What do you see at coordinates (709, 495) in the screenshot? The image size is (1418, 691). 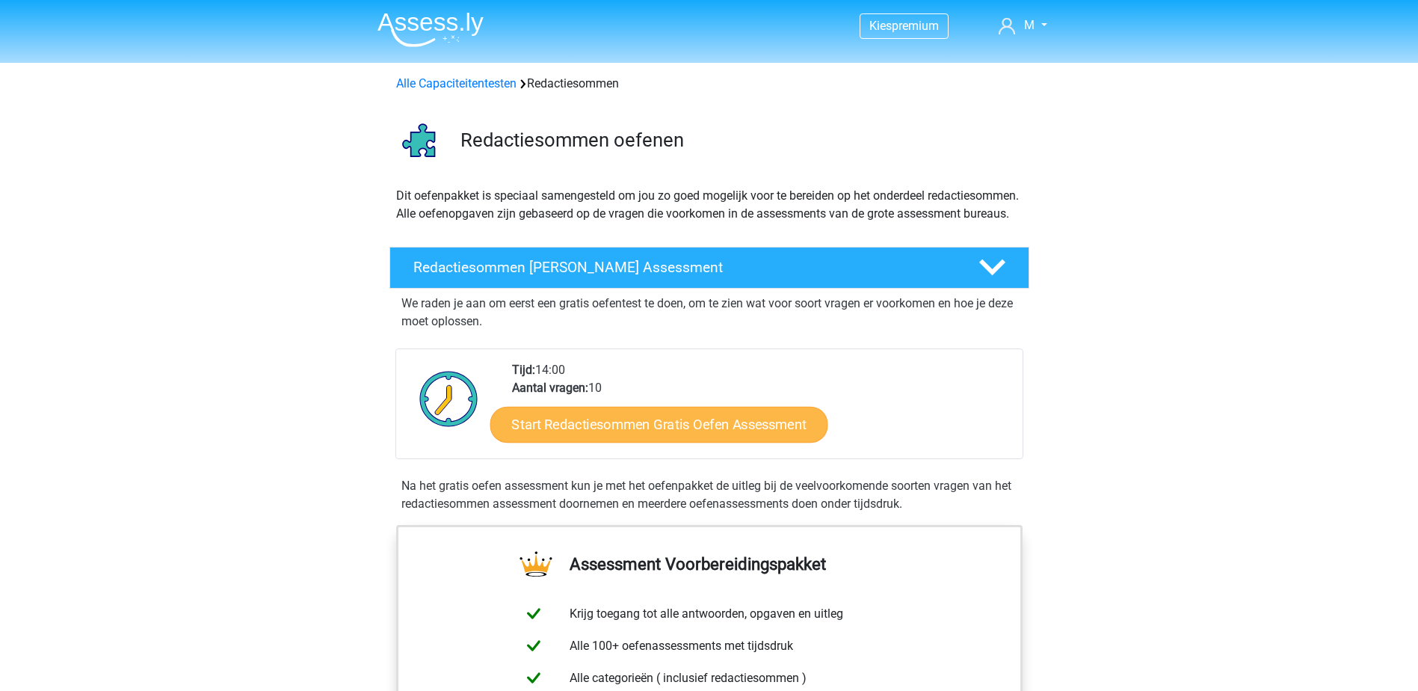 I see `div: Na het gratis oefen assessment kun je met het oefenpakket de uitleg bij de veelvoorkomende soorte...` at bounding box center [709, 495].